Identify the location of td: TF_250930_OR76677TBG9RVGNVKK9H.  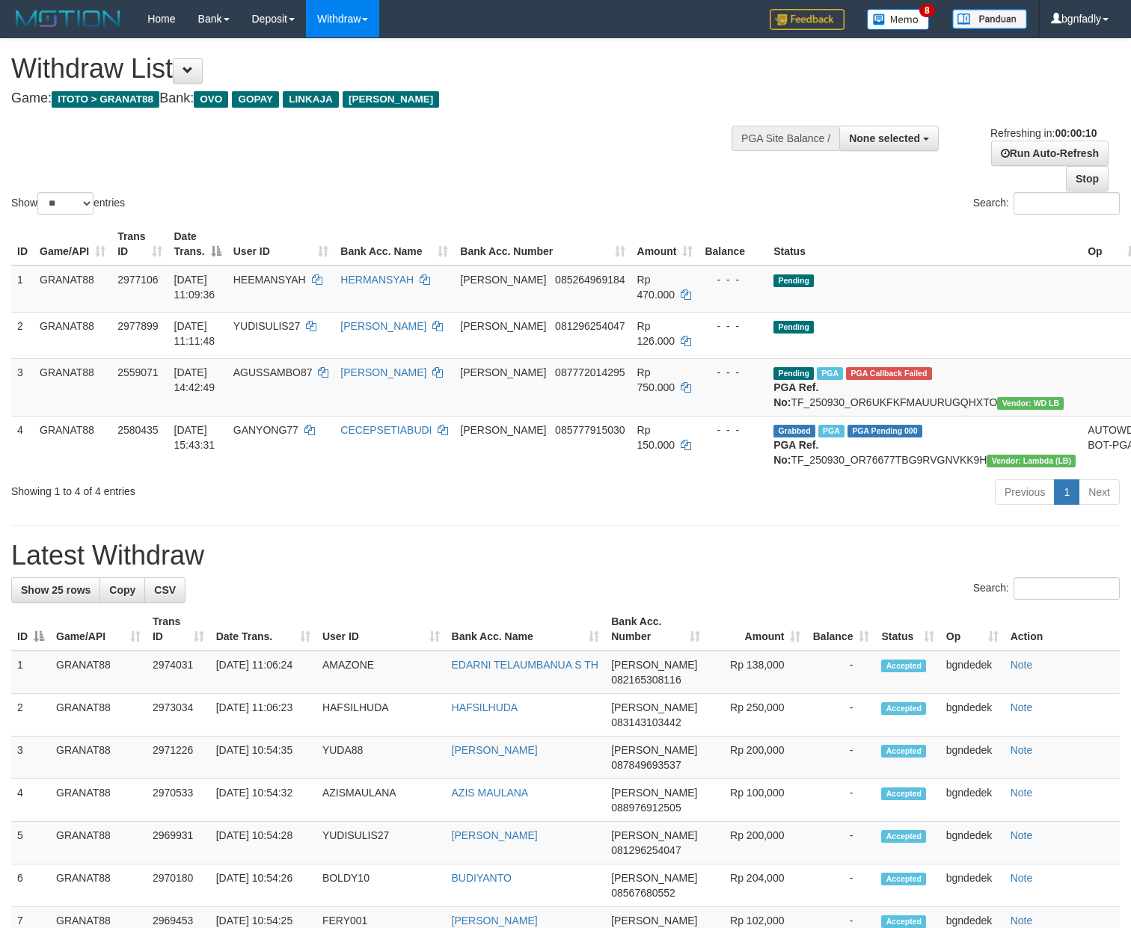
(925, 444).